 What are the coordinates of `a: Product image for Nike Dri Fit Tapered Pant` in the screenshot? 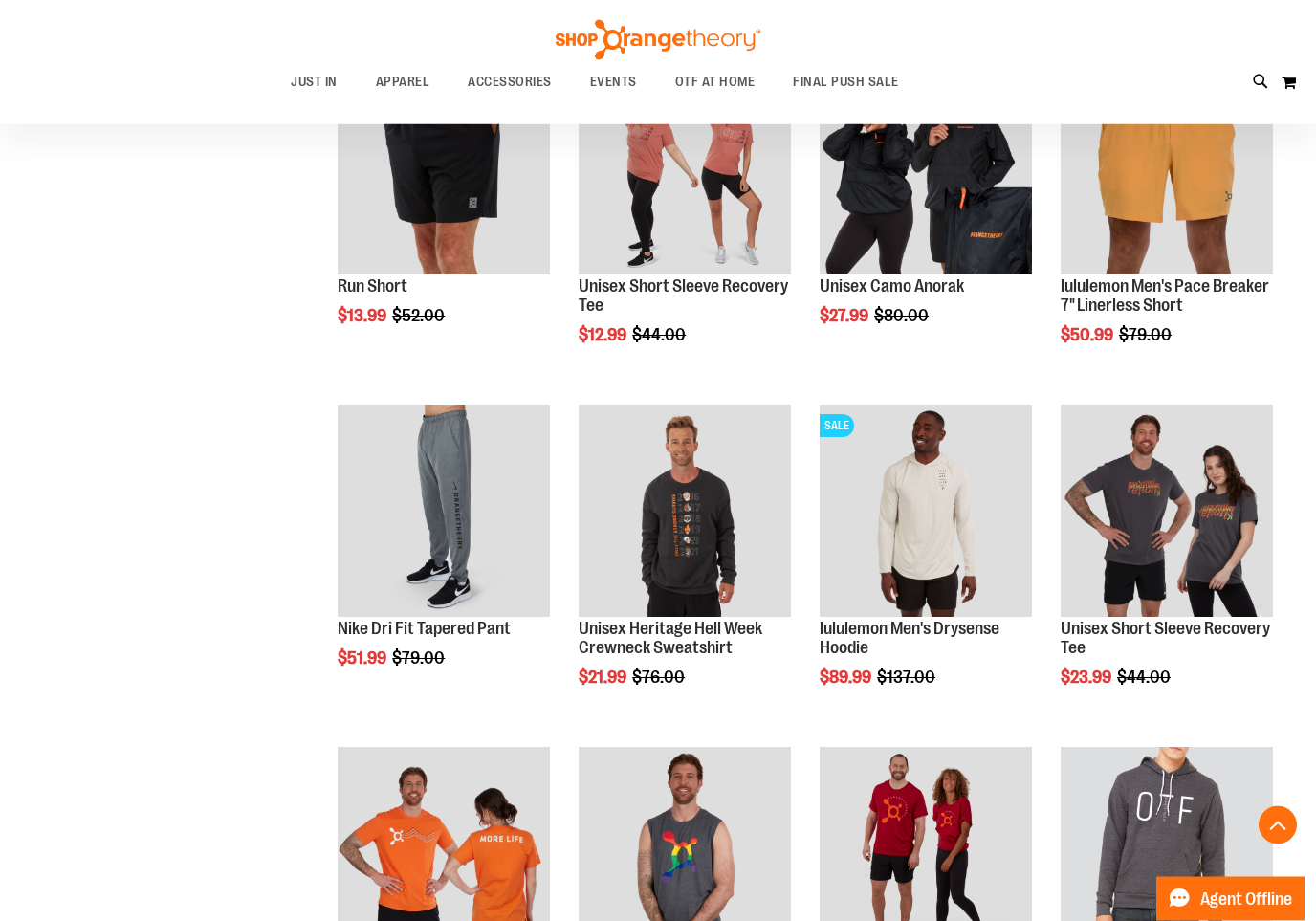 It's located at (444, 513).